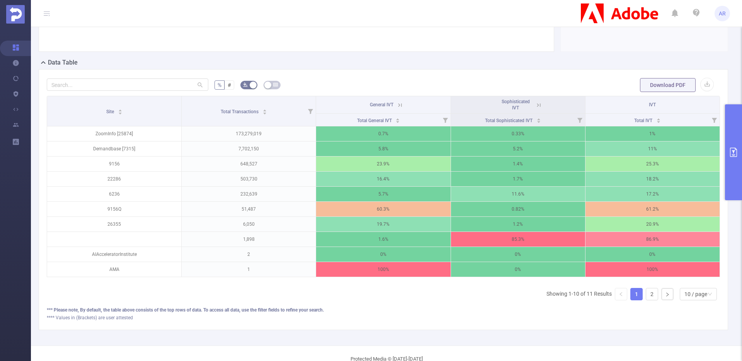 The height and width of the screenshot is (361, 742). What do you see at coordinates (114, 134) in the screenshot?
I see `p: ZoomInfo [25874]` at bounding box center [114, 134].